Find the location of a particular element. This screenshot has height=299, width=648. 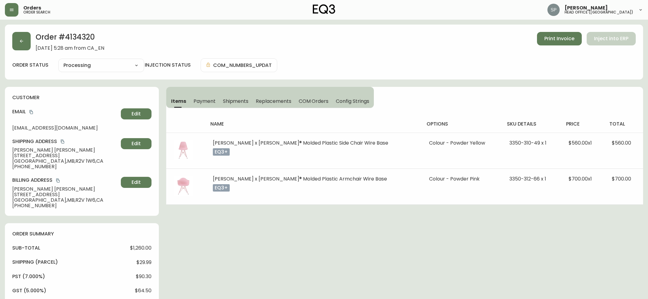

img: 80d17f77-431a-442e-879d-6e5b692ffc86Optional[Mimic-Side-Pink.jpg].jpg is located at coordinates (183, 150).